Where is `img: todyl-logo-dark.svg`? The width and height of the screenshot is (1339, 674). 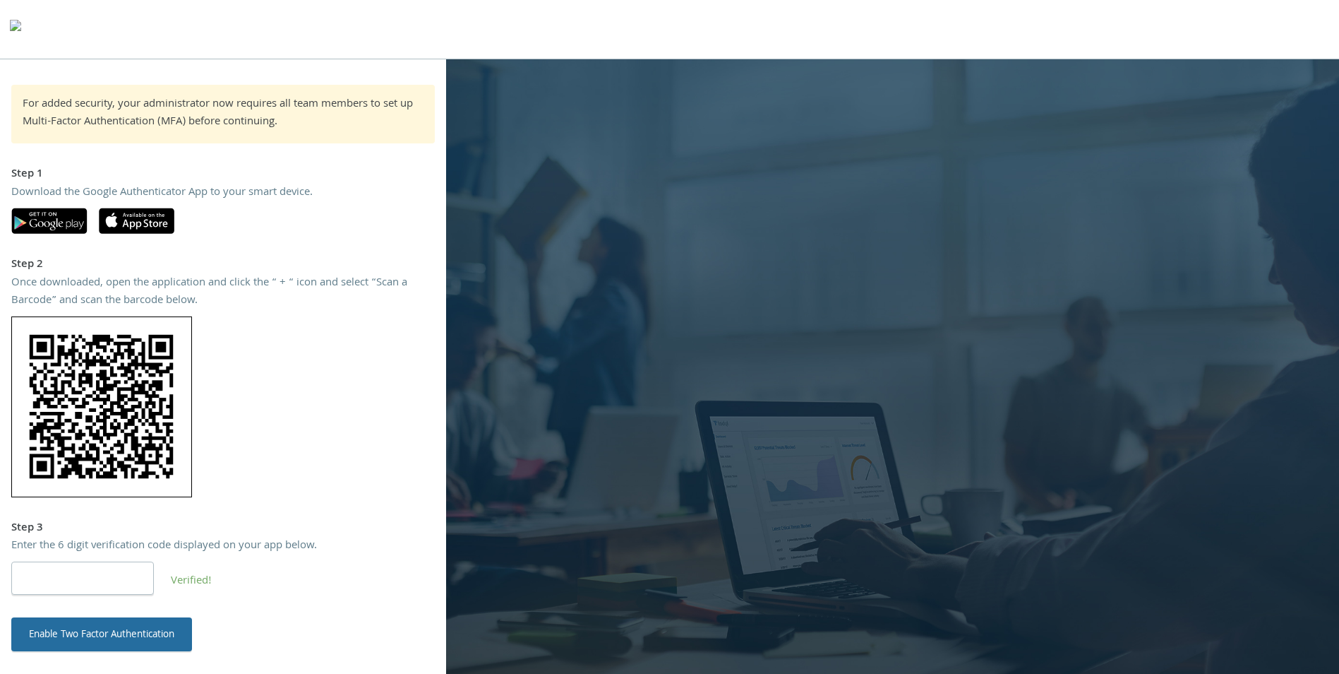
img: todyl-logo-dark.svg is located at coordinates (16, 29).